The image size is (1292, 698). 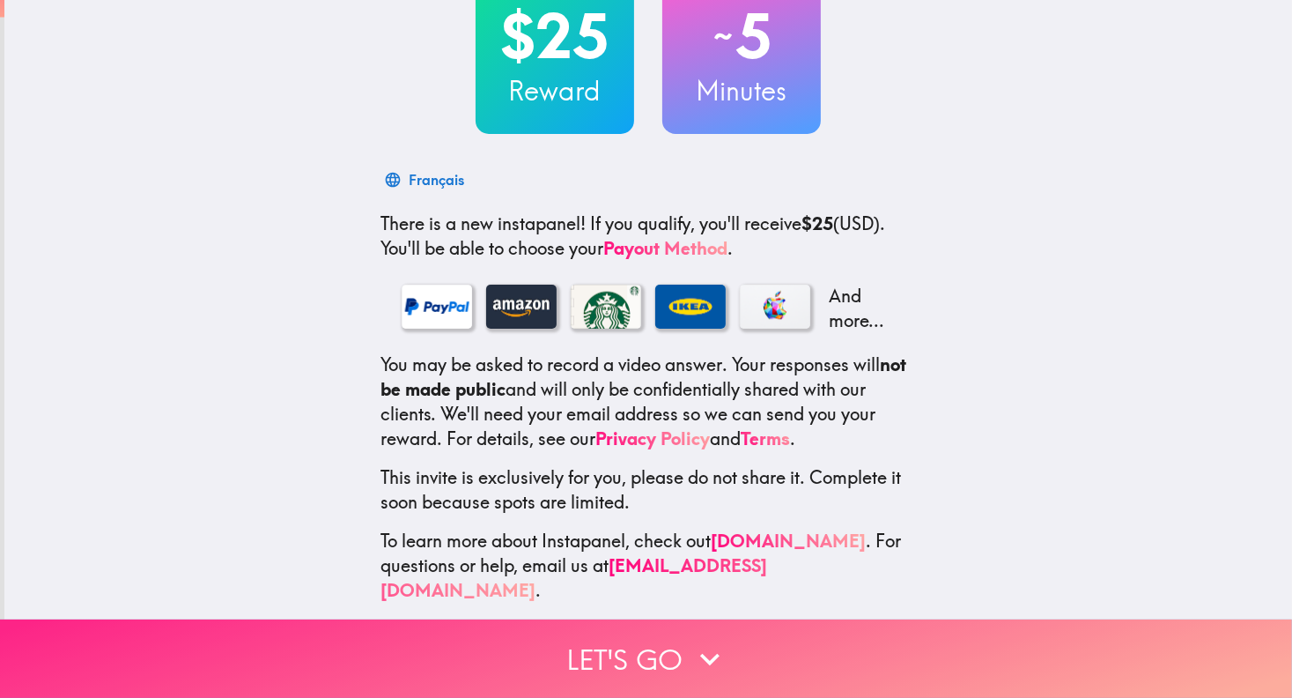 What do you see at coordinates (860, 308) in the screenshot?
I see `p: And more...` at bounding box center [860, 308].